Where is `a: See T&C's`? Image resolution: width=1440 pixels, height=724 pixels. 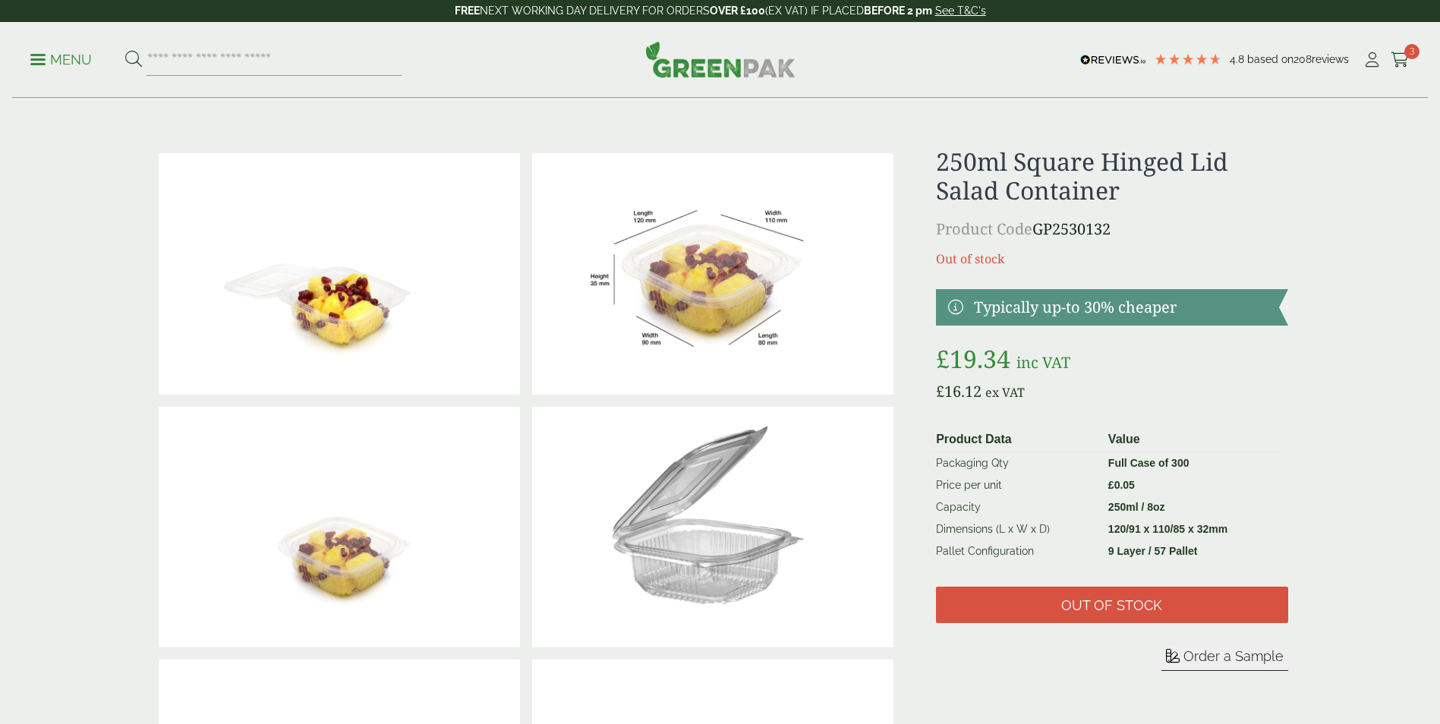
a: See T&C's is located at coordinates (960, 11).